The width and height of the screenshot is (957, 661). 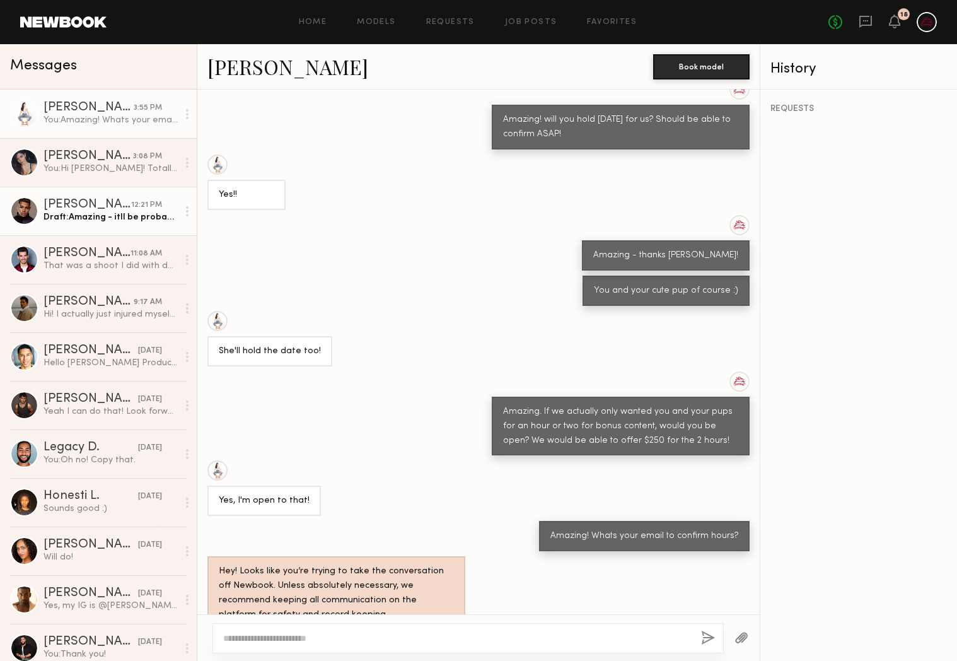 I want to click on div: She'll hold the date too!, so click(x=270, y=351).